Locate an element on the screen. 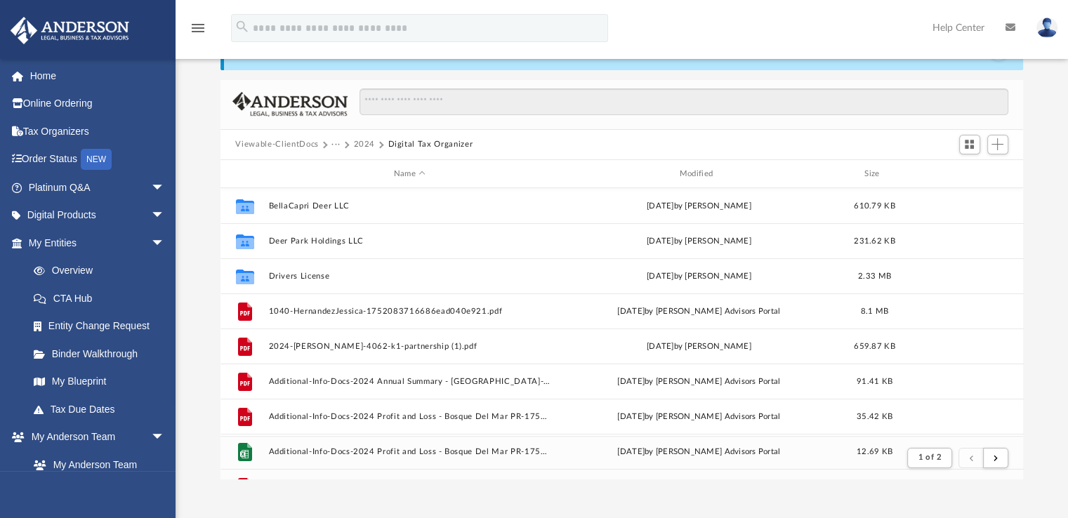 The image size is (1068, 518). a: Tax Organizers is located at coordinates (98, 131).